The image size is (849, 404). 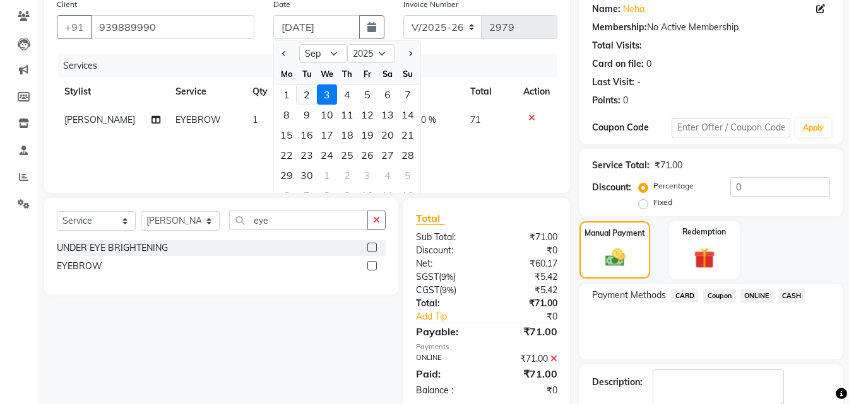 I want to click on a: Neha, so click(x=633, y=9).